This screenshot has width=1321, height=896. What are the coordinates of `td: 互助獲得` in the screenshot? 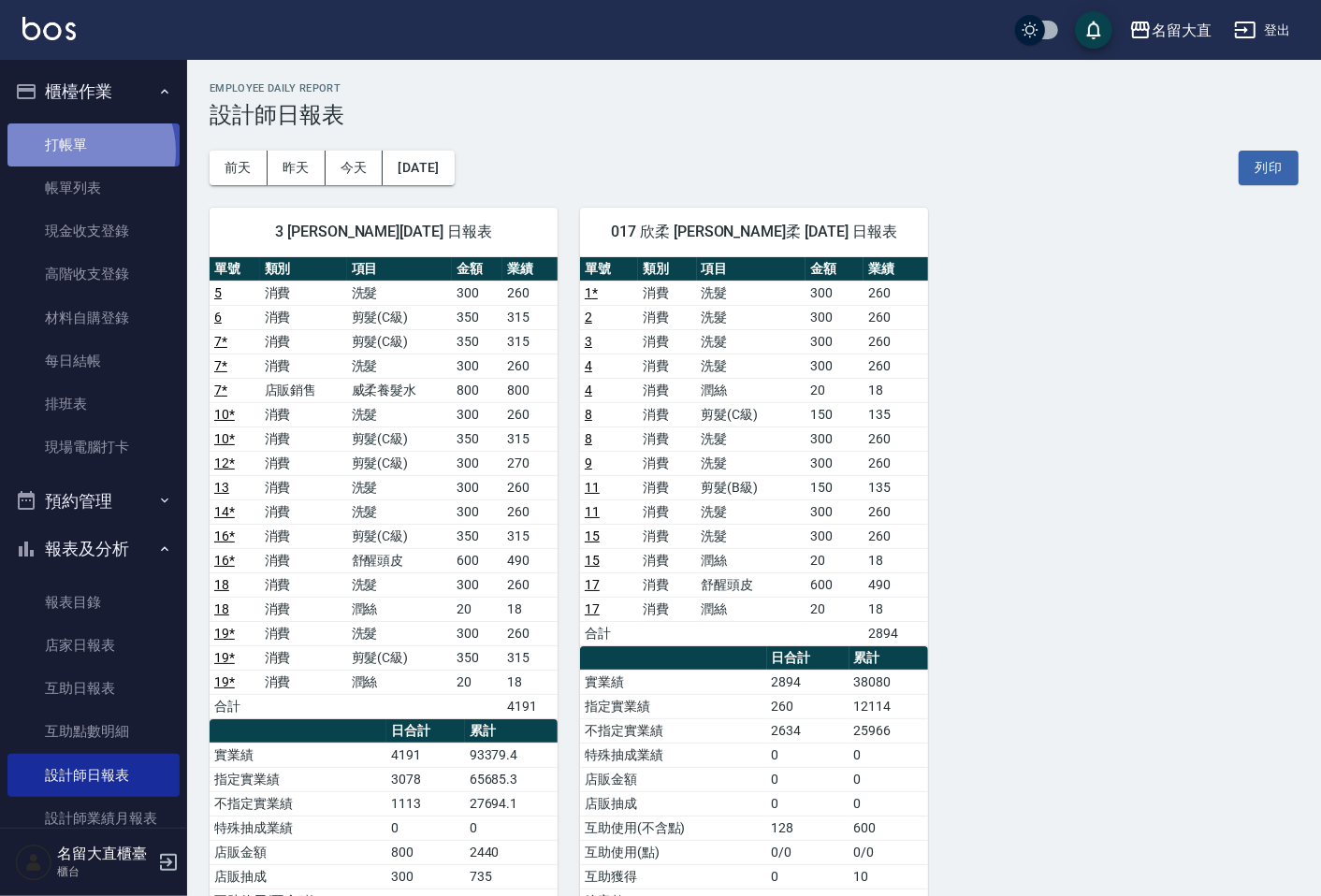 It's located at (674, 876).